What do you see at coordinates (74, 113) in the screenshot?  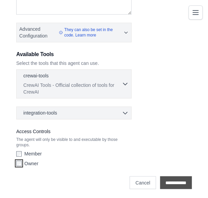 I see `button: integration-tools` at bounding box center [74, 113].